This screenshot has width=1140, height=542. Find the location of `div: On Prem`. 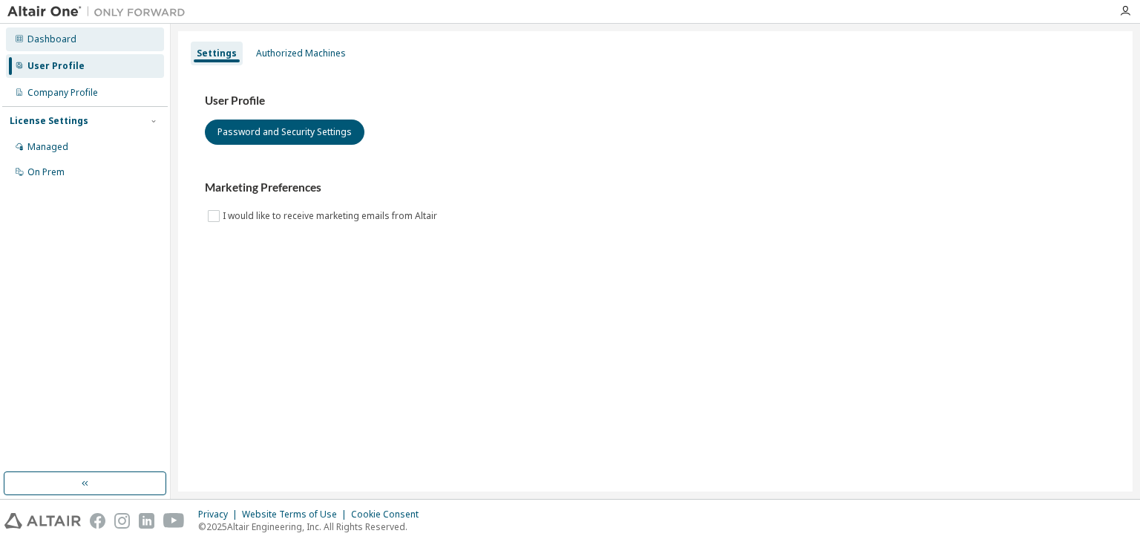

div: On Prem is located at coordinates (46, 172).